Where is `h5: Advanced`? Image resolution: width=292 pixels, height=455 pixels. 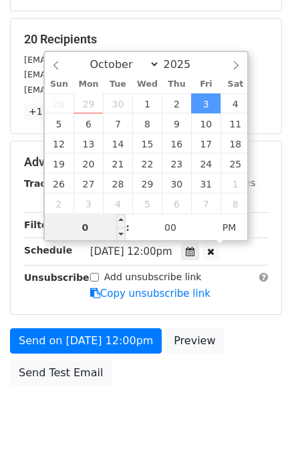 h5: Advanced is located at coordinates (145, 162).